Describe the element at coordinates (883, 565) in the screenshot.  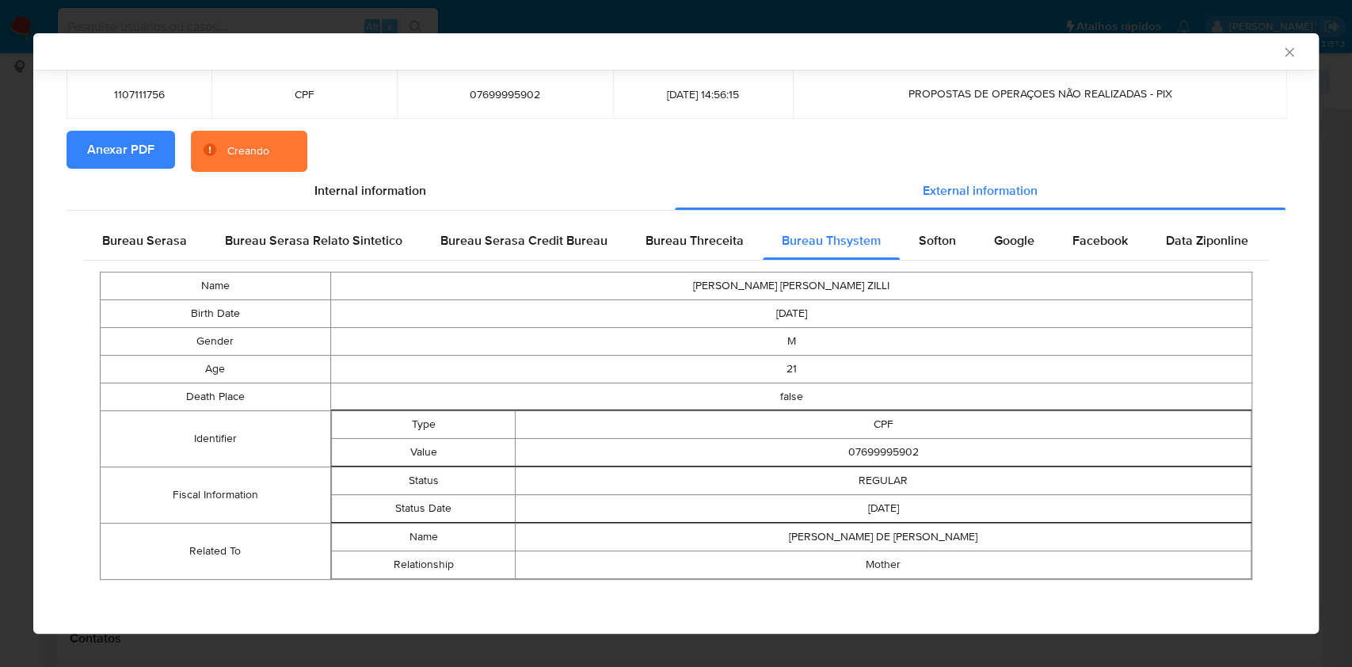
I see `td: Mother` at that location.